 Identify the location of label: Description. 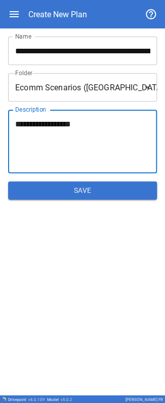
(30, 109).